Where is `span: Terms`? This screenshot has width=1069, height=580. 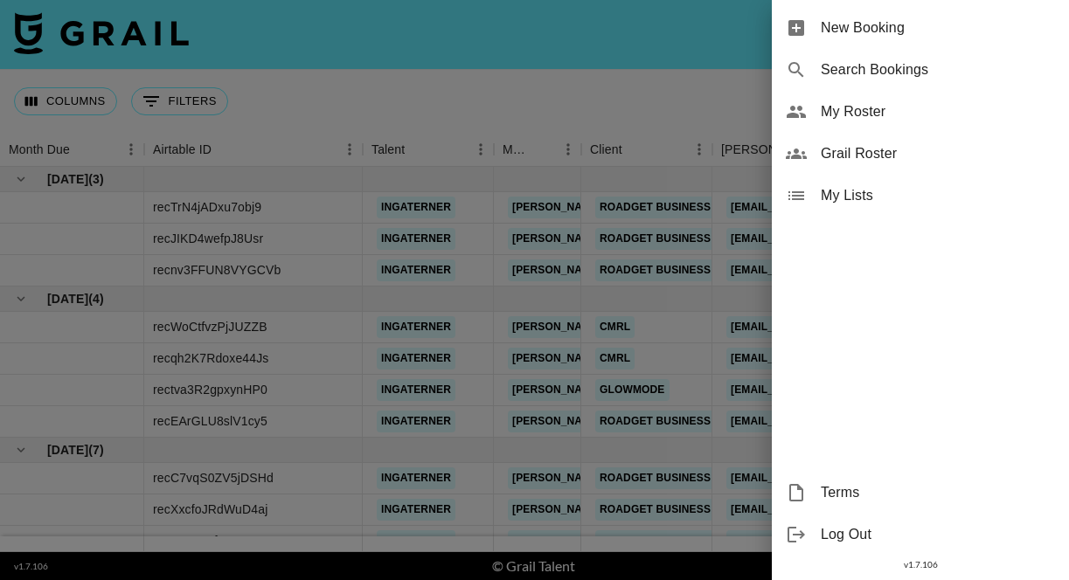
span: Terms is located at coordinates (938, 493).